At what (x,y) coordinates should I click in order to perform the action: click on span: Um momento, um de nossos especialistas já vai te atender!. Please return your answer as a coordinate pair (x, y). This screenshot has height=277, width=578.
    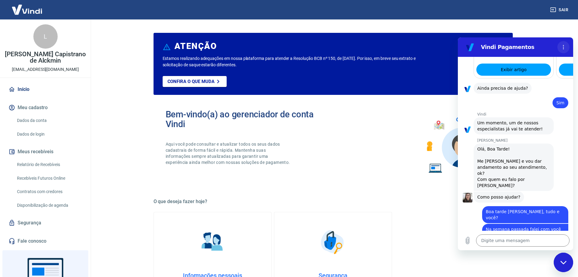
    Looking at the image, I should click on (56, 88).